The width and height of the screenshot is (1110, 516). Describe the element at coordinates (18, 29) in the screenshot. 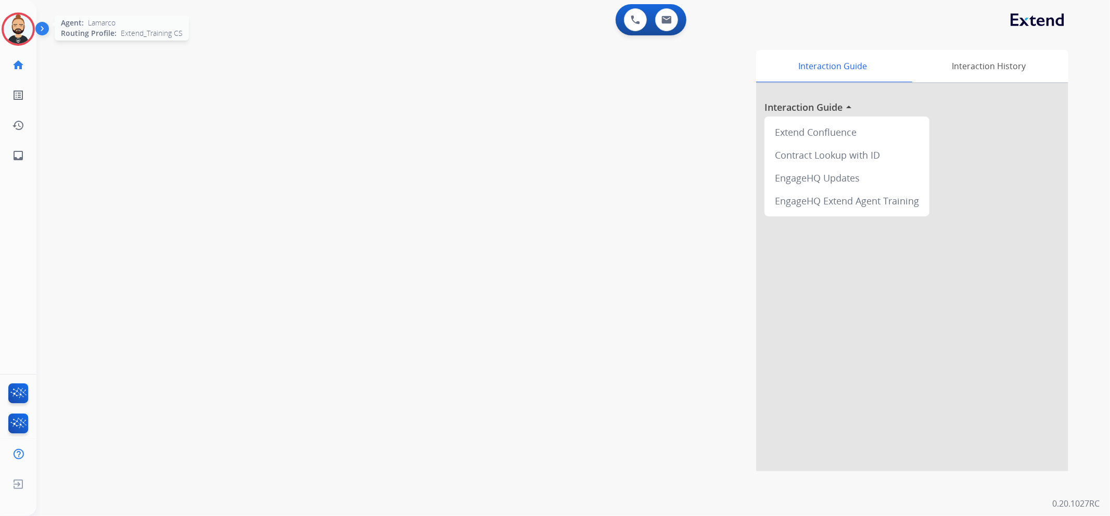

I see `img: avatar` at that location.